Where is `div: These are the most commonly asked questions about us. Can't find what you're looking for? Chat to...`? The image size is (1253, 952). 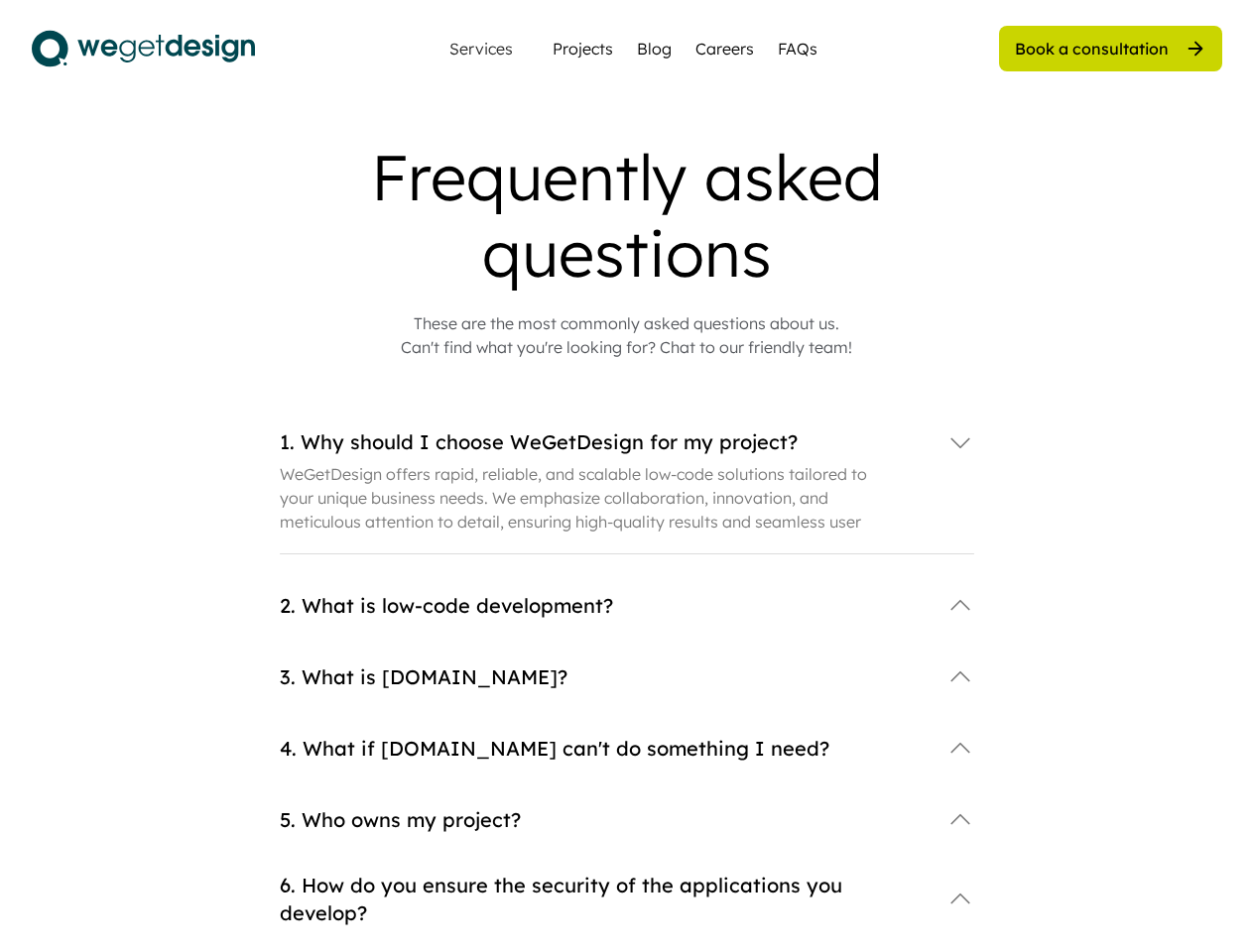 div: These are the most commonly asked questions about us. Can't find what you're looking for? Chat to... is located at coordinates (626, 335).